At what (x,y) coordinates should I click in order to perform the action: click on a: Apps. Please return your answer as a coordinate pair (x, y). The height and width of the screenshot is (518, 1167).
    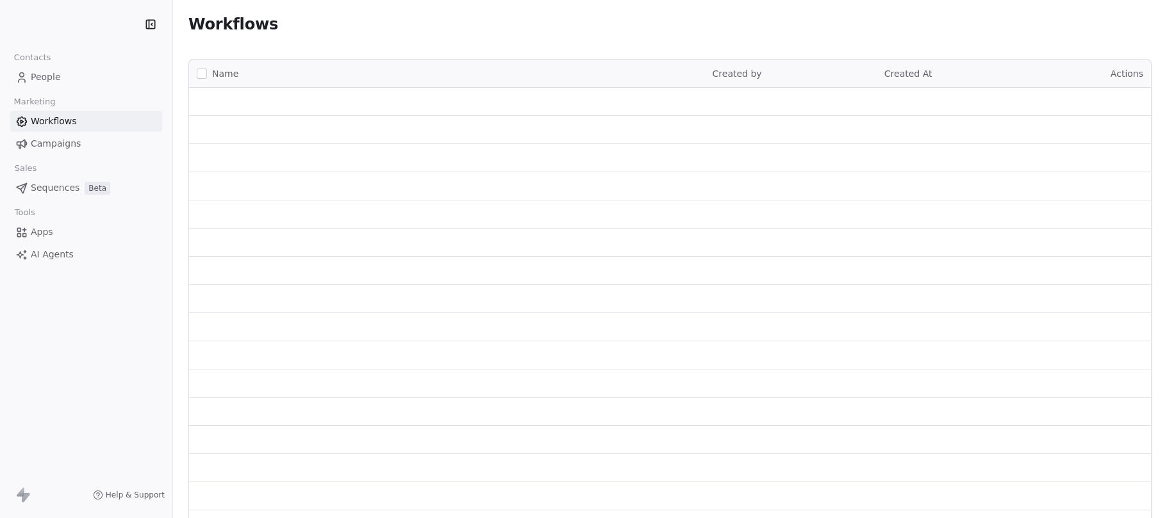
    Looking at the image, I should click on (86, 232).